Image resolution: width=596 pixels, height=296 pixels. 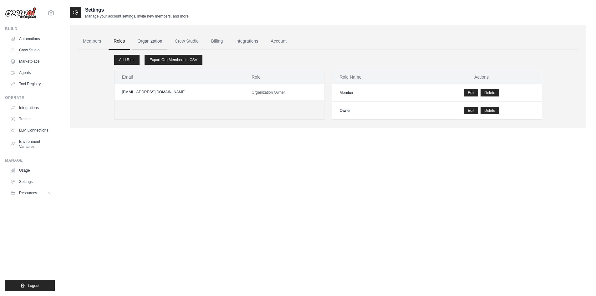 I want to click on button: Resources, so click(x=31, y=193).